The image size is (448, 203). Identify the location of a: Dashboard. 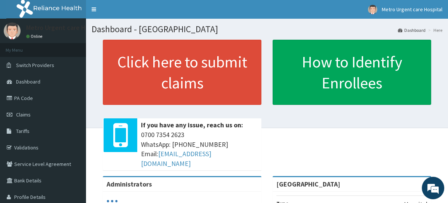
(412, 30).